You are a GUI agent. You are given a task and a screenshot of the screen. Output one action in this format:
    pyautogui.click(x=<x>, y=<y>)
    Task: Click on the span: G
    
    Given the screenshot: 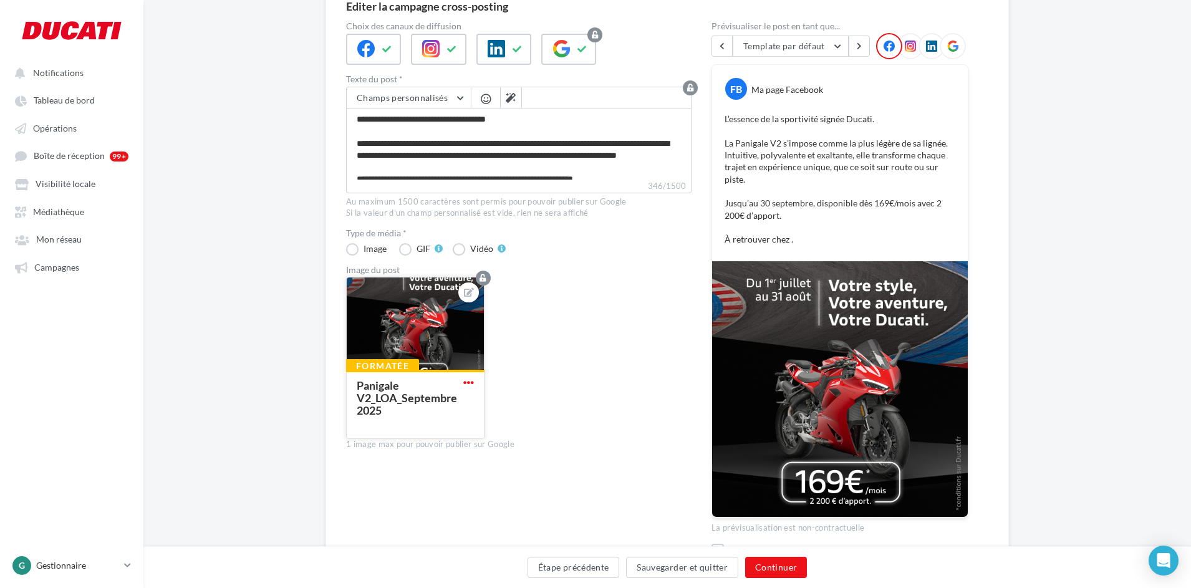 What is the action you would take?
    pyautogui.click(x=22, y=566)
    